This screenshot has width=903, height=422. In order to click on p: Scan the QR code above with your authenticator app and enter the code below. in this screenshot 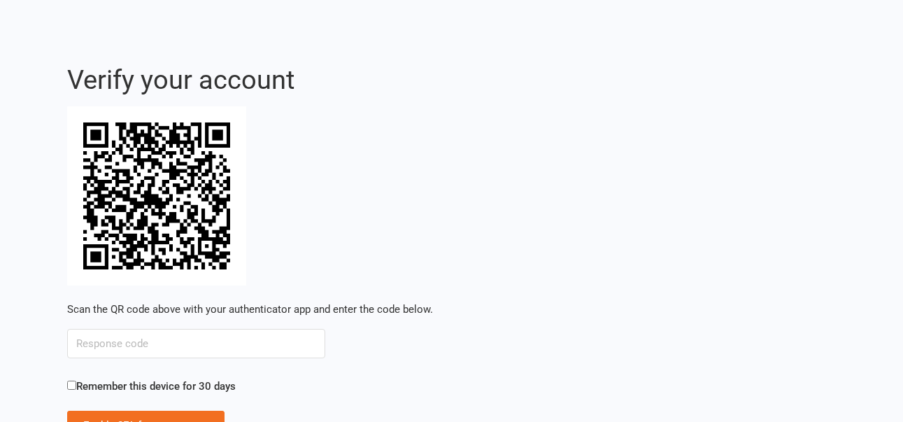, I will do `click(475, 309)`.